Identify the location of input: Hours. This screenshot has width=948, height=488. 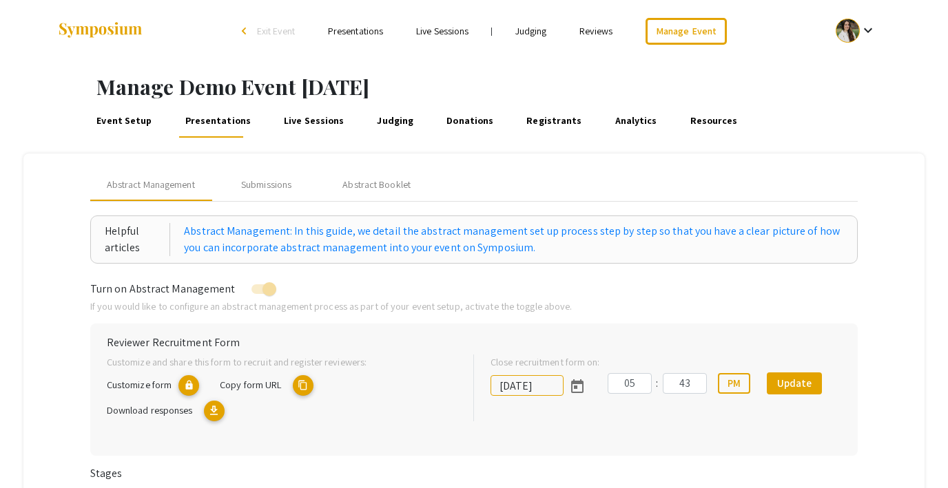
(630, 384).